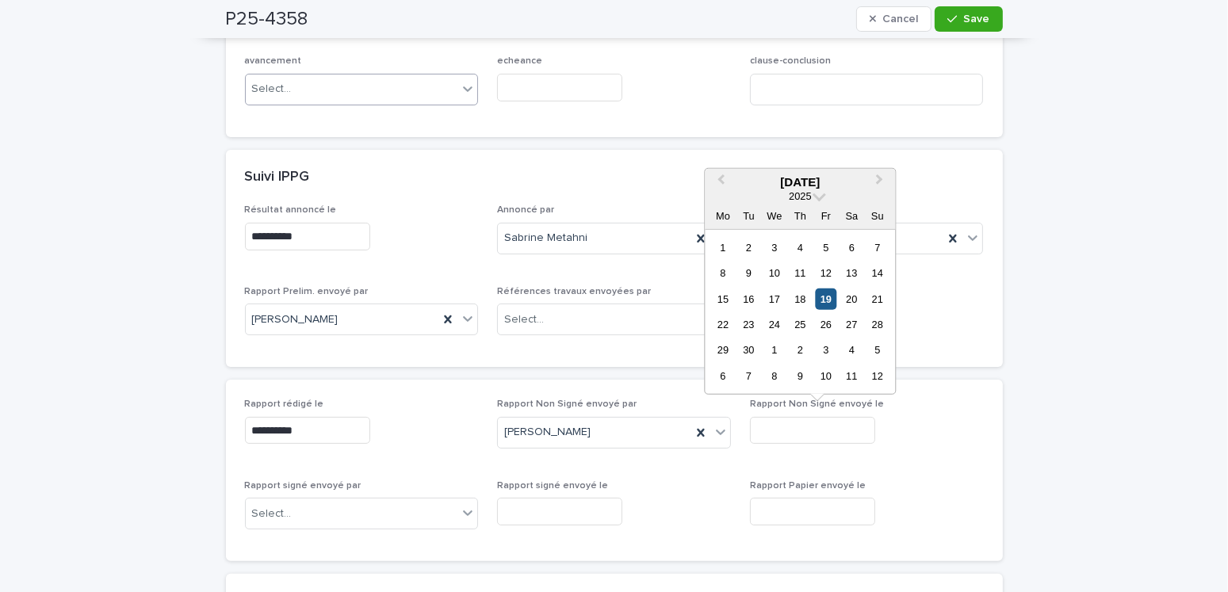 This screenshot has width=1228, height=592. I want to click on button: Previous Month, so click(719, 182).